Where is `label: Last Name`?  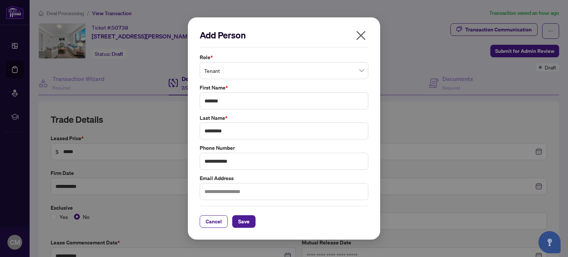
label: Last Name is located at coordinates (284, 118).